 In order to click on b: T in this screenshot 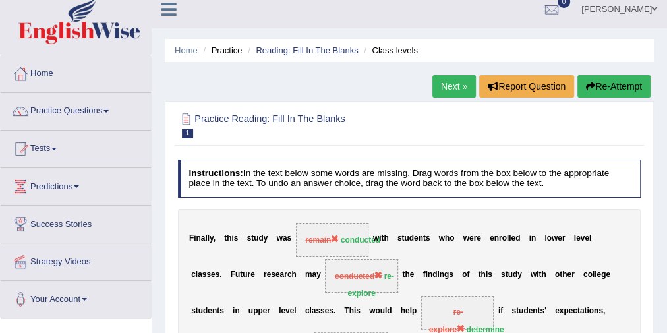, I will do `click(346, 310)`.